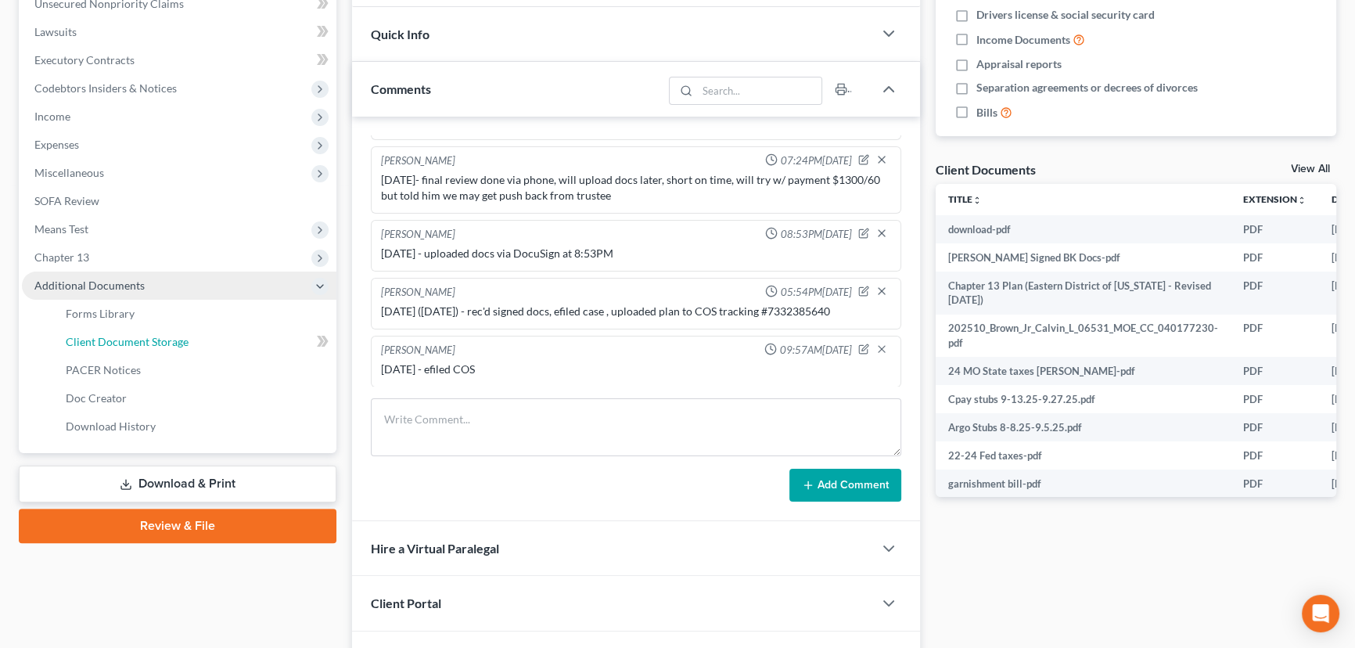 The image size is (1355, 648). Describe the element at coordinates (195, 398) in the screenshot. I see `a: Doc Creator` at that location.